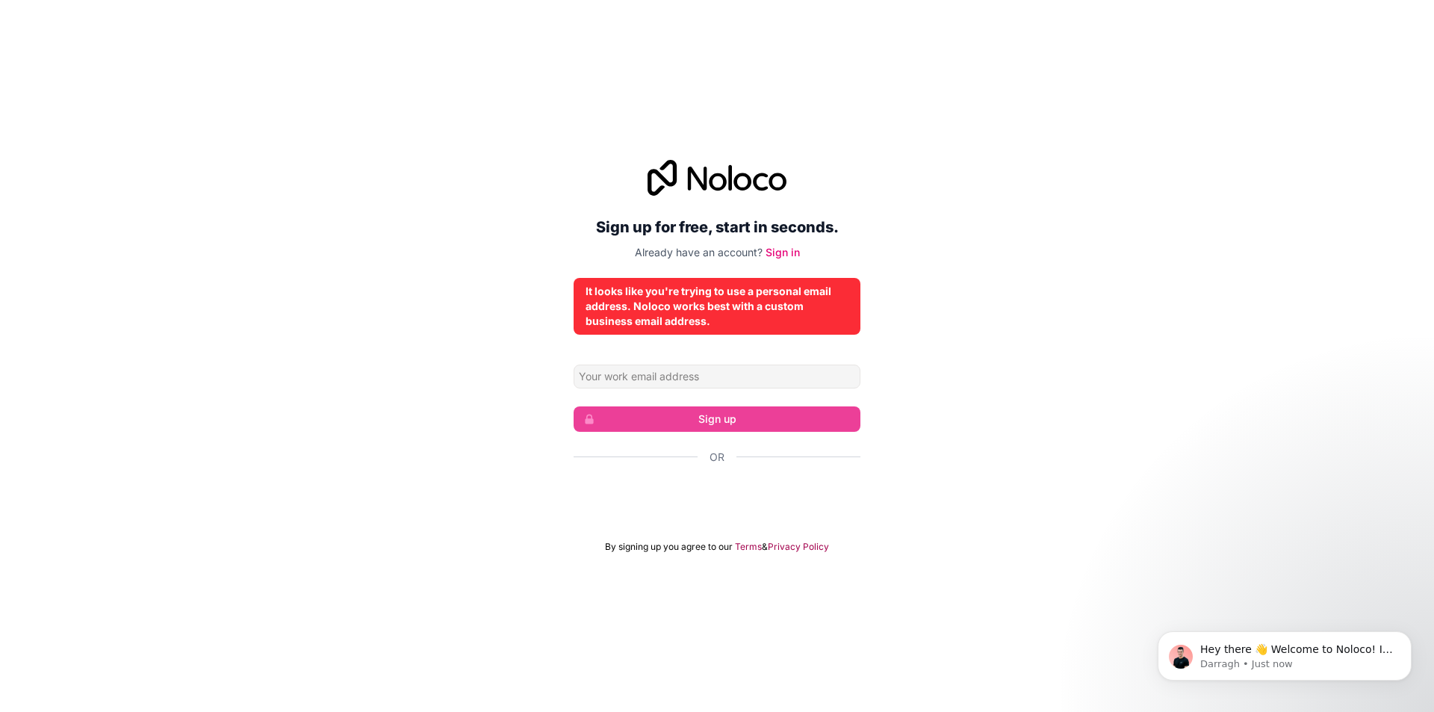 This screenshot has height=712, width=1434. What do you see at coordinates (698, 252) in the screenshot?
I see `span: Already have an account?` at bounding box center [698, 252].